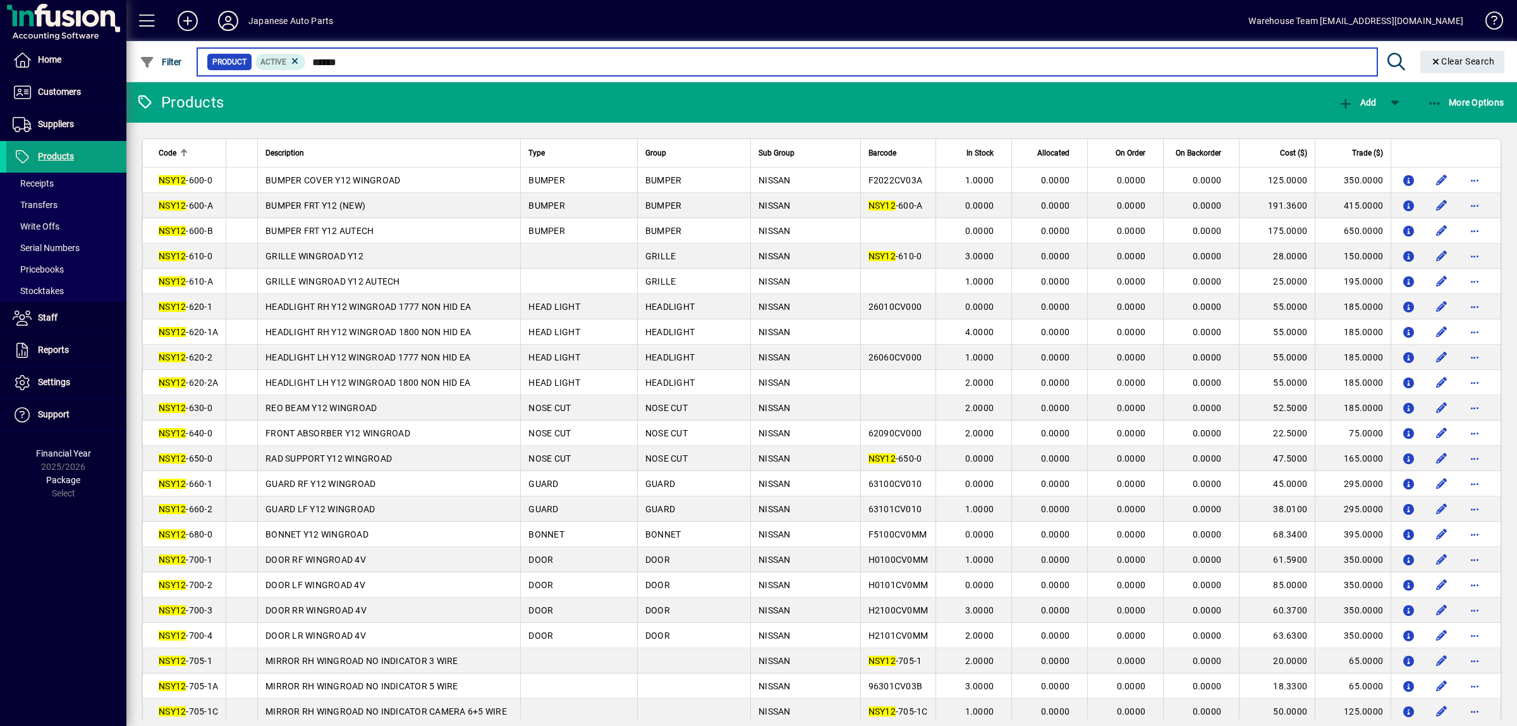  I want to click on span: -600-0, so click(185, 180).